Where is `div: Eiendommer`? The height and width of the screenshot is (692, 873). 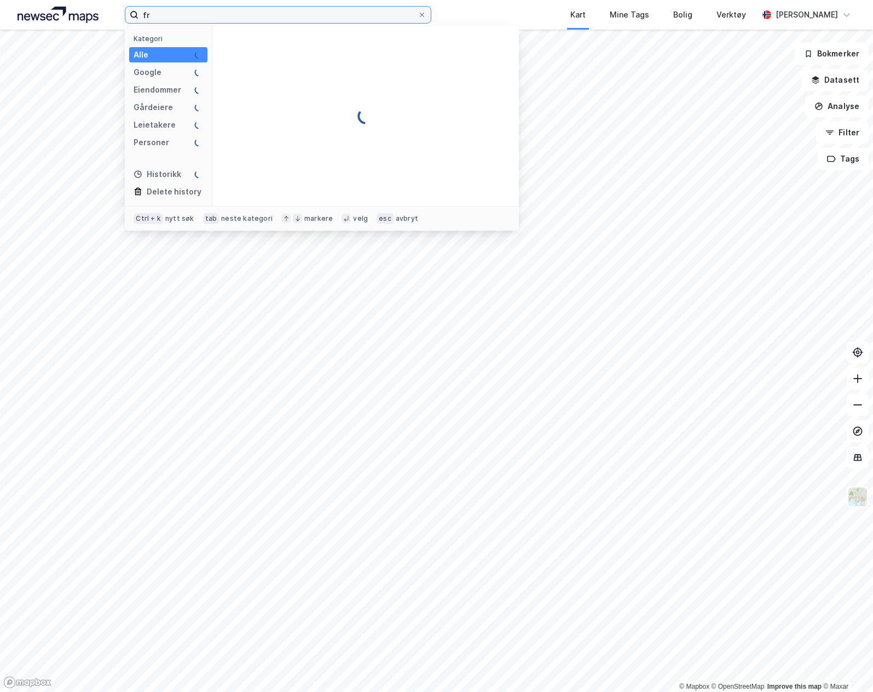 div: Eiendommer is located at coordinates (157, 90).